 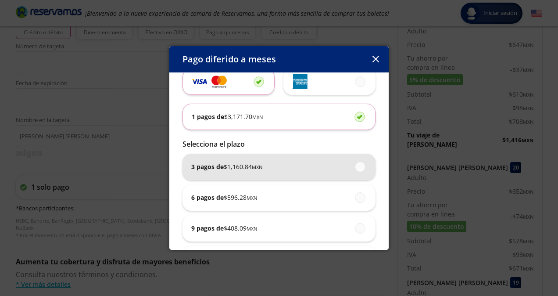 I want to click on p: 3 pagos de, so click(x=227, y=166).